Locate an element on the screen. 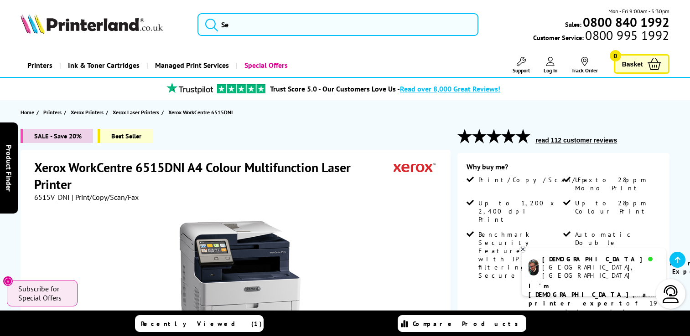 This screenshot has width=690, height=336. img: user-headset-light.svg is located at coordinates (670, 294).